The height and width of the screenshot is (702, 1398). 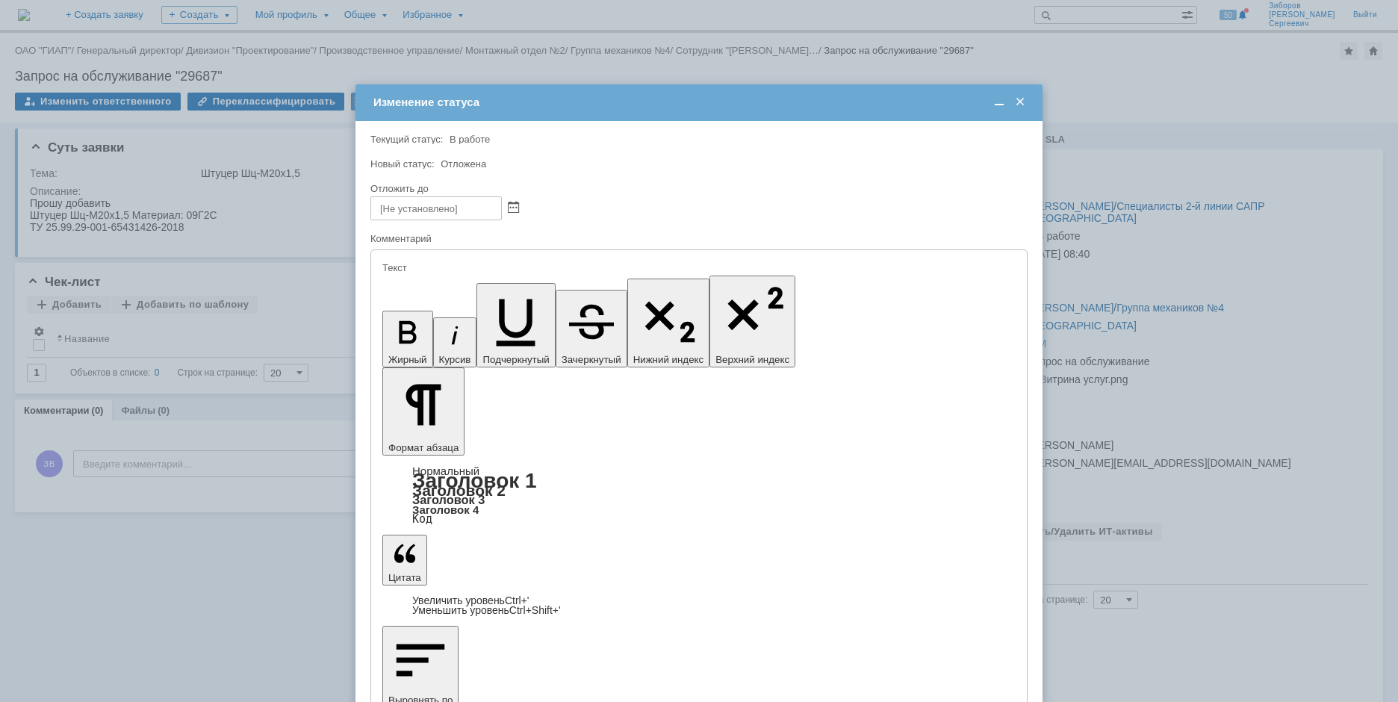 What do you see at coordinates (699, 606) in the screenshot?
I see `div: Цитата` at bounding box center [699, 606].